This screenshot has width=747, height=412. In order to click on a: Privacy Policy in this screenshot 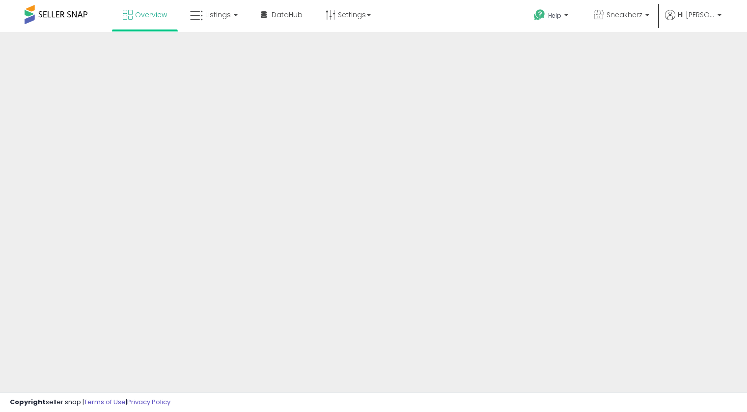, I will do `click(149, 401)`.